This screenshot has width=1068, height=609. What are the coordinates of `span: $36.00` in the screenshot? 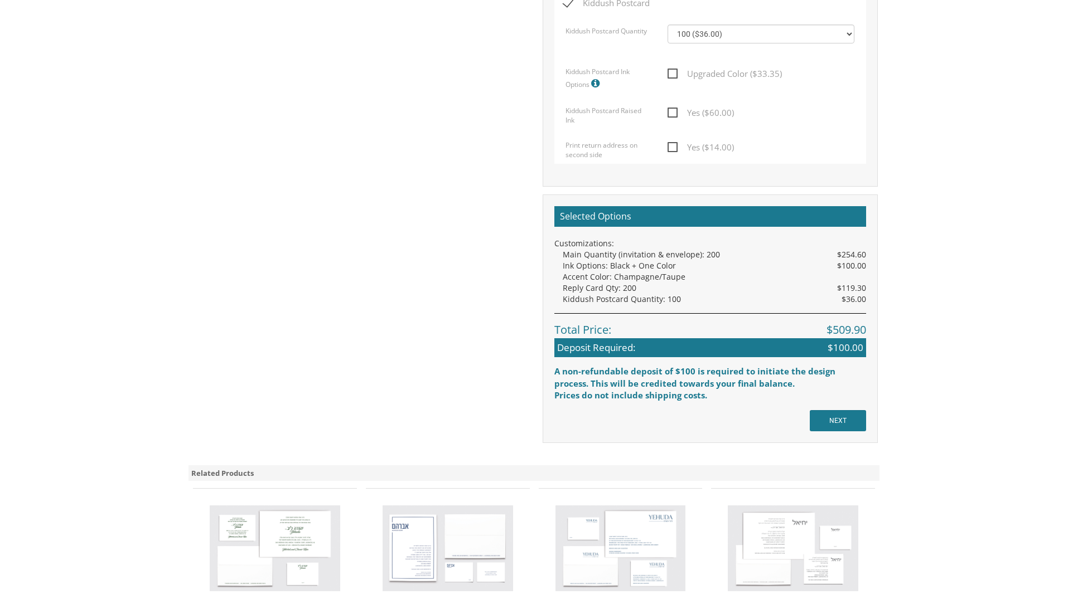 It's located at (854, 299).